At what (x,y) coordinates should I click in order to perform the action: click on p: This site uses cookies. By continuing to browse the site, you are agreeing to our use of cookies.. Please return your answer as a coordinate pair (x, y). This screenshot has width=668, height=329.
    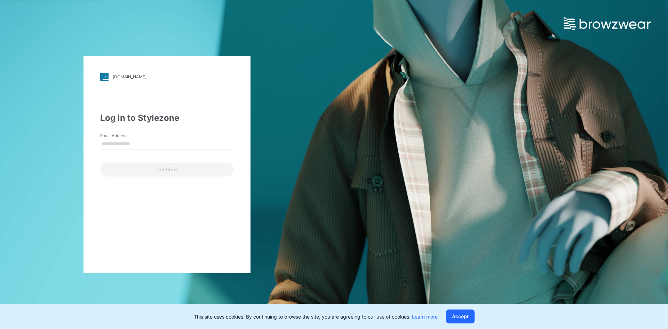
    Looking at the image, I should click on (316, 316).